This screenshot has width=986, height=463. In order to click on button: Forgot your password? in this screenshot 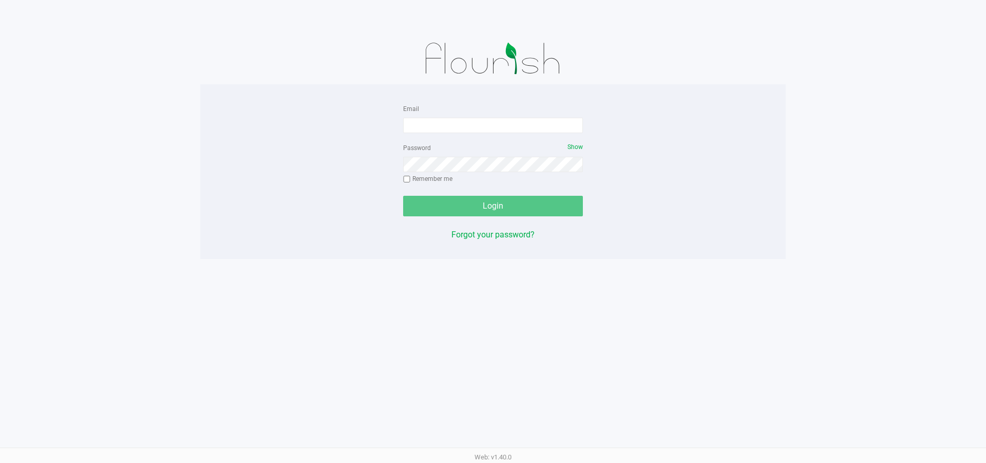, I will do `click(493, 235)`.